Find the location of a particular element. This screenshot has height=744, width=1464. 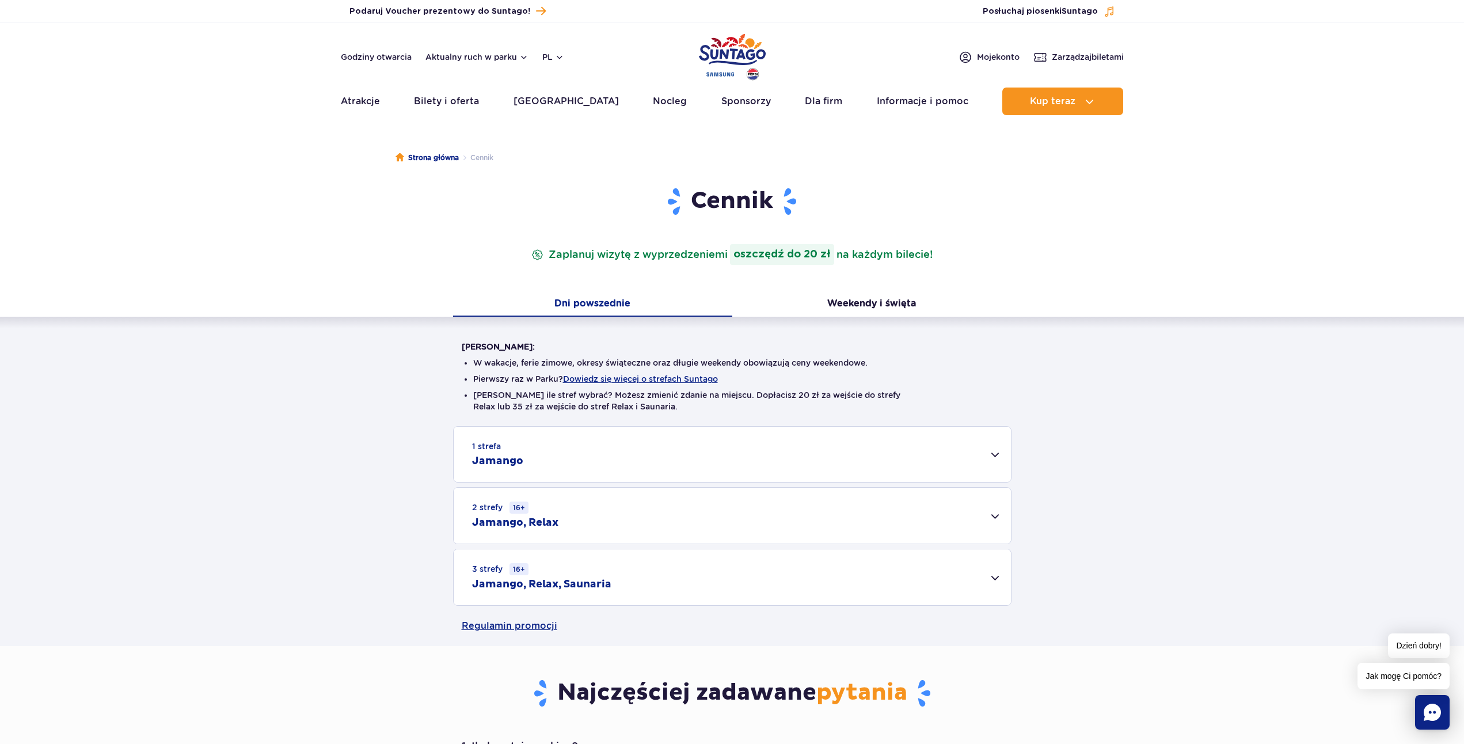

a: Sponsorzy is located at coordinates (746, 101).